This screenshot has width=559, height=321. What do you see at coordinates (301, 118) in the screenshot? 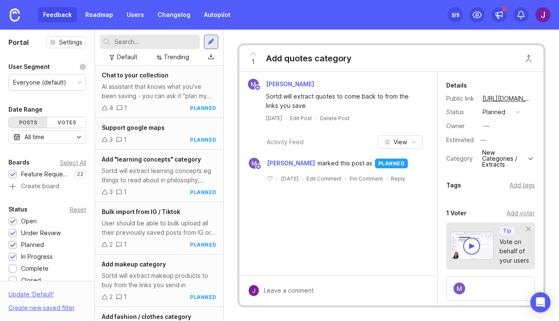
I see `div: Edit Post` at bounding box center [301, 118].